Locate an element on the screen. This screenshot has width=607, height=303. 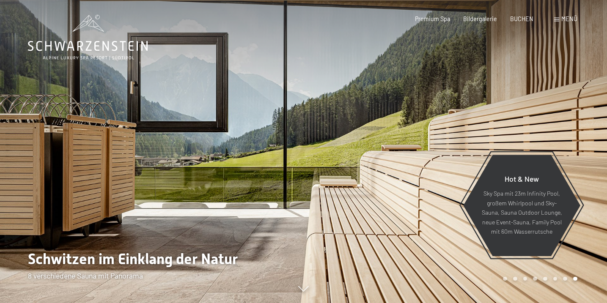
span: Hot & New is located at coordinates (522, 179).